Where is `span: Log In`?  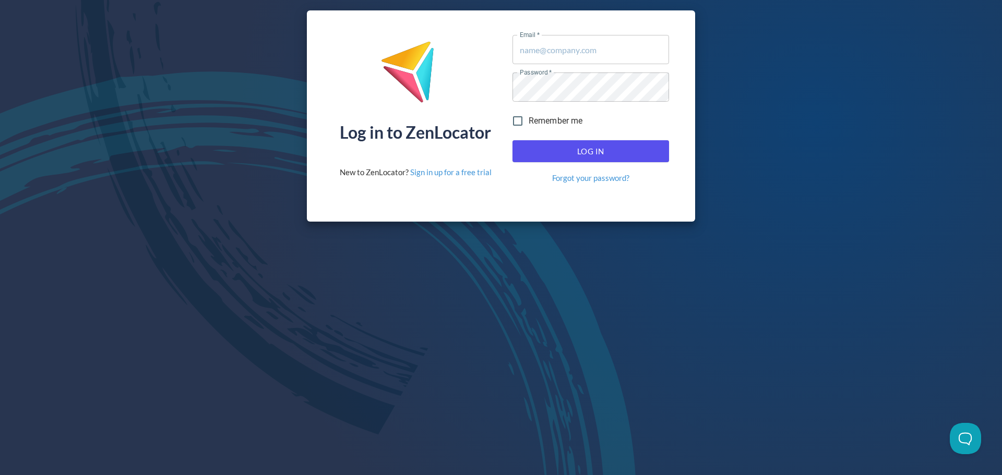 span: Log In is located at coordinates (591, 151).